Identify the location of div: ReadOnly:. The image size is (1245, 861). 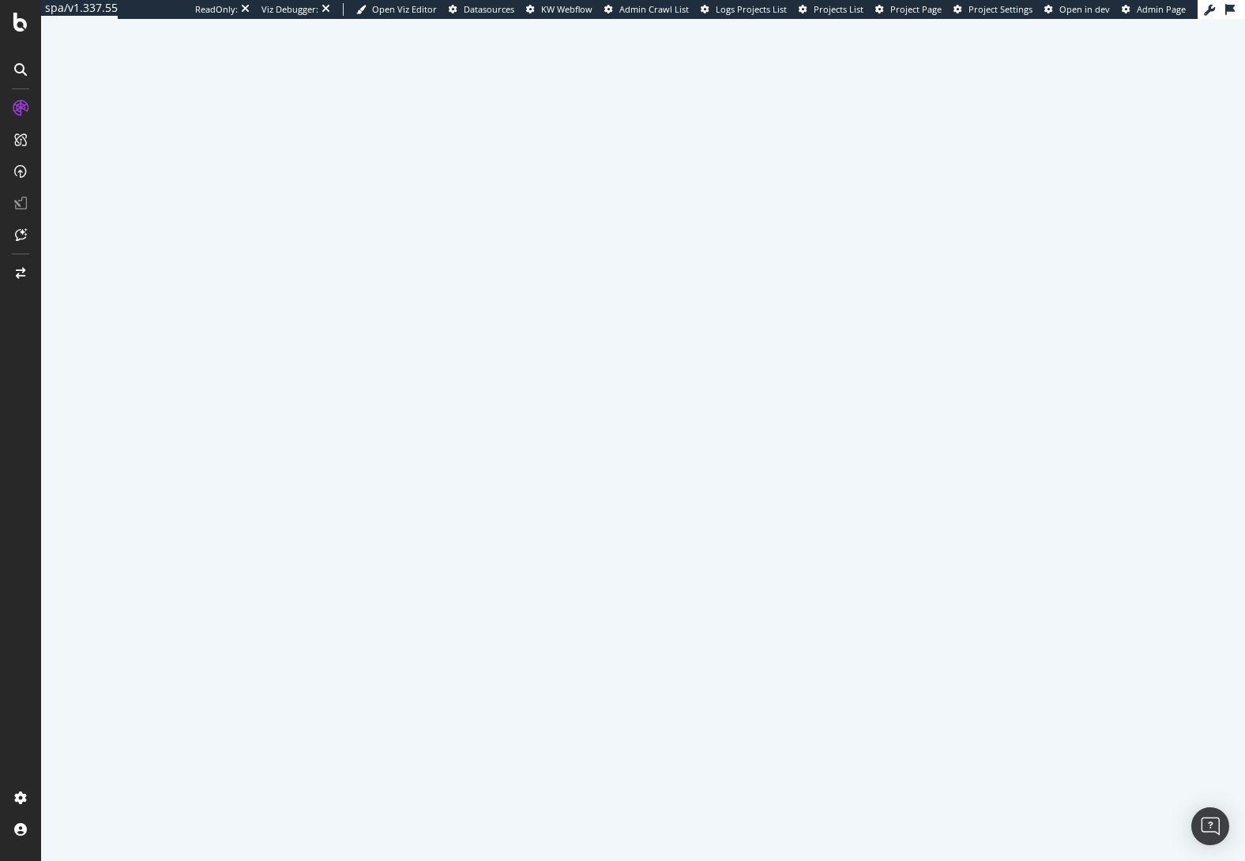
(216, 9).